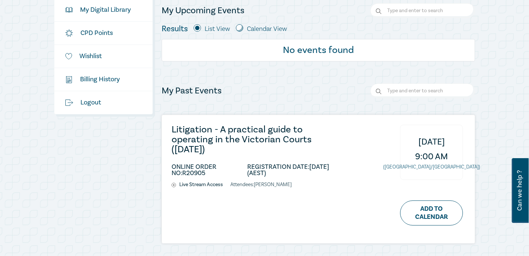 This screenshot has width=529, height=256. What do you see at coordinates (192, 91) in the screenshot?
I see `h4: My Past Events` at bounding box center [192, 91].